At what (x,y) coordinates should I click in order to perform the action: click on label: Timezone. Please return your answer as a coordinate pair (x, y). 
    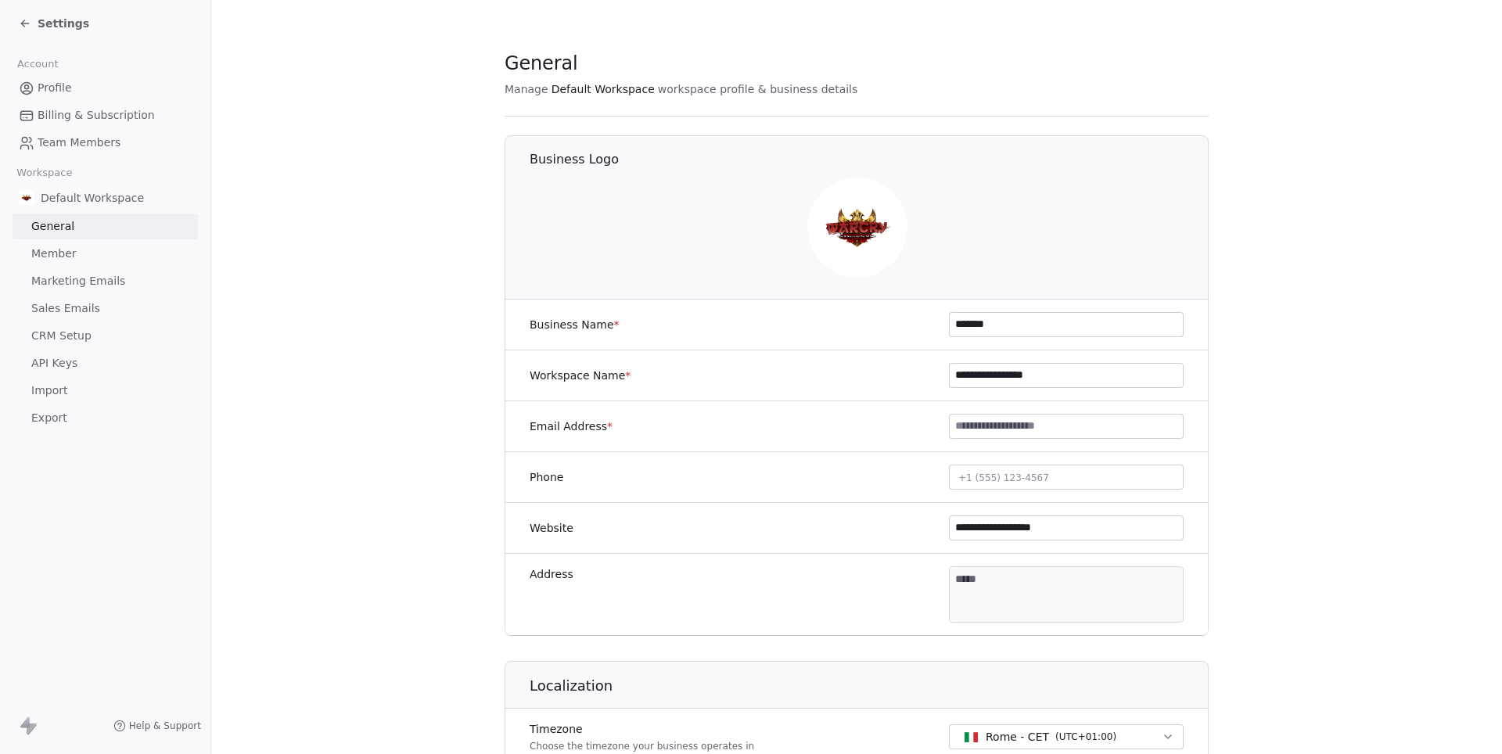
    Looking at the image, I should click on (642, 729).